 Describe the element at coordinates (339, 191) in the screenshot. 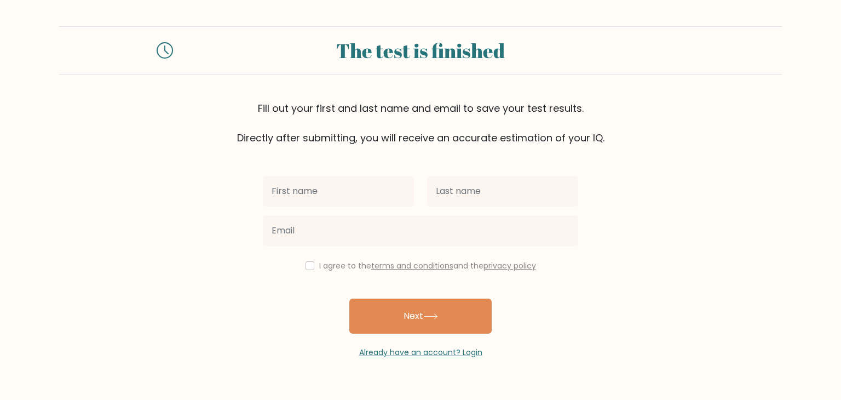

I see `input: First name` at that location.